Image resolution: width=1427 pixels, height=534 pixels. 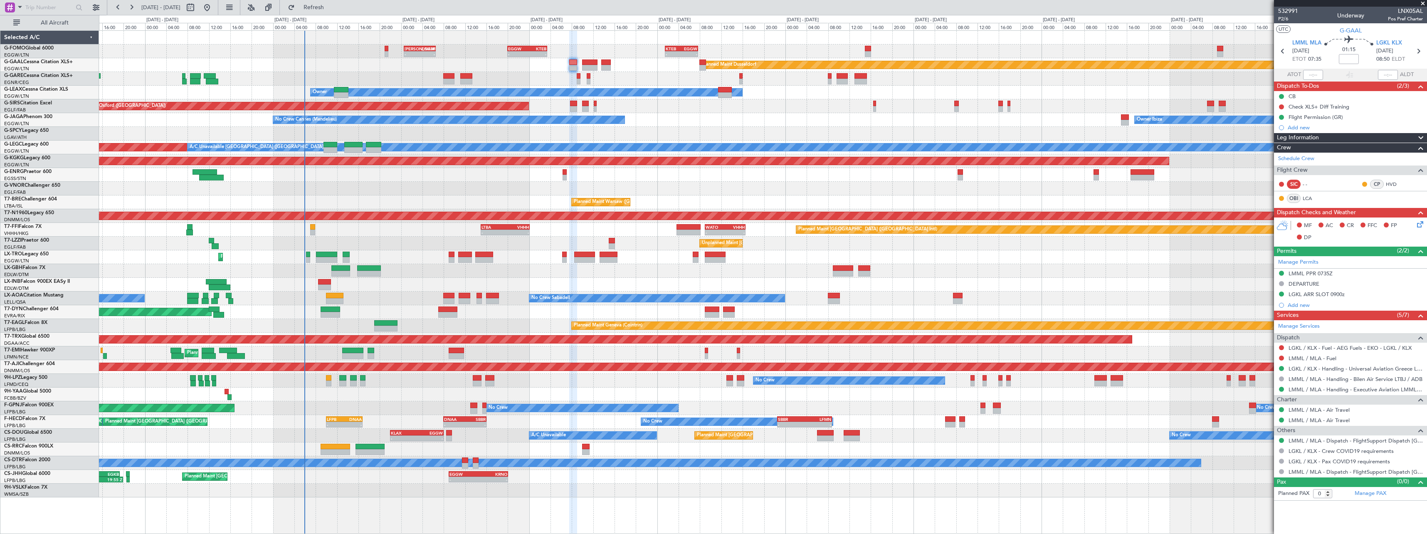 What do you see at coordinates (791, 419) in the screenshot?
I see `div: SBBR` at bounding box center [791, 419].